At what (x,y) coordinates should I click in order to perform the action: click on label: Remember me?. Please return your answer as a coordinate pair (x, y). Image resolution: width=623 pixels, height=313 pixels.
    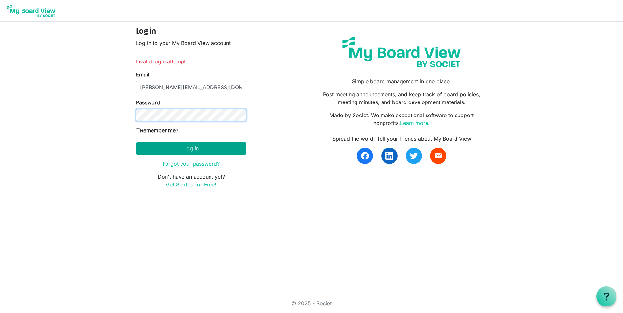
    Looking at the image, I should click on (157, 131).